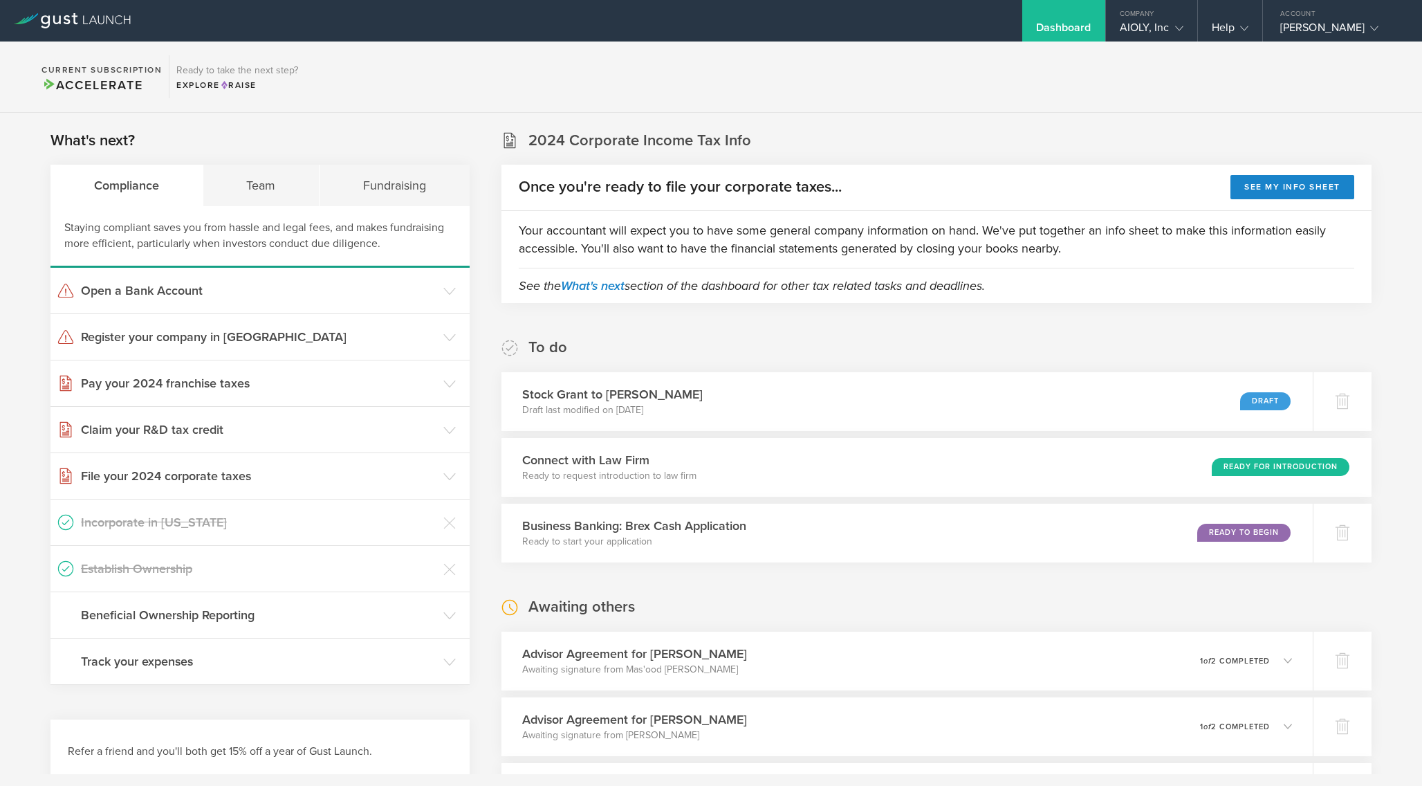  Describe the element at coordinates (259, 429) in the screenshot. I see `h3: Claim your R&D tax credit` at that location.